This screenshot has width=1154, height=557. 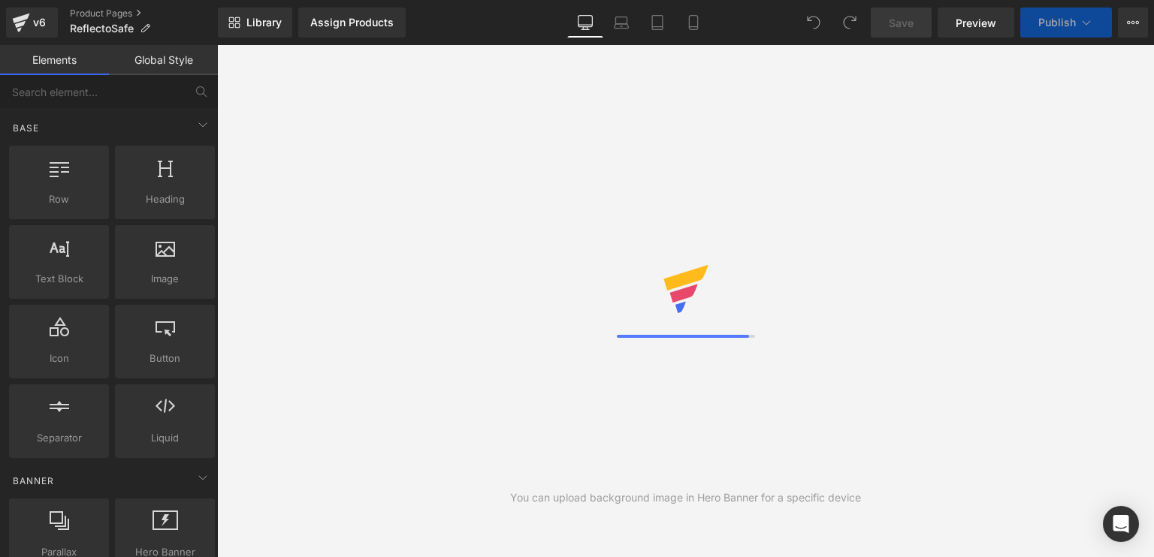 What do you see at coordinates (164, 358) in the screenshot?
I see `span: Button` at bounding box center [164, 358].